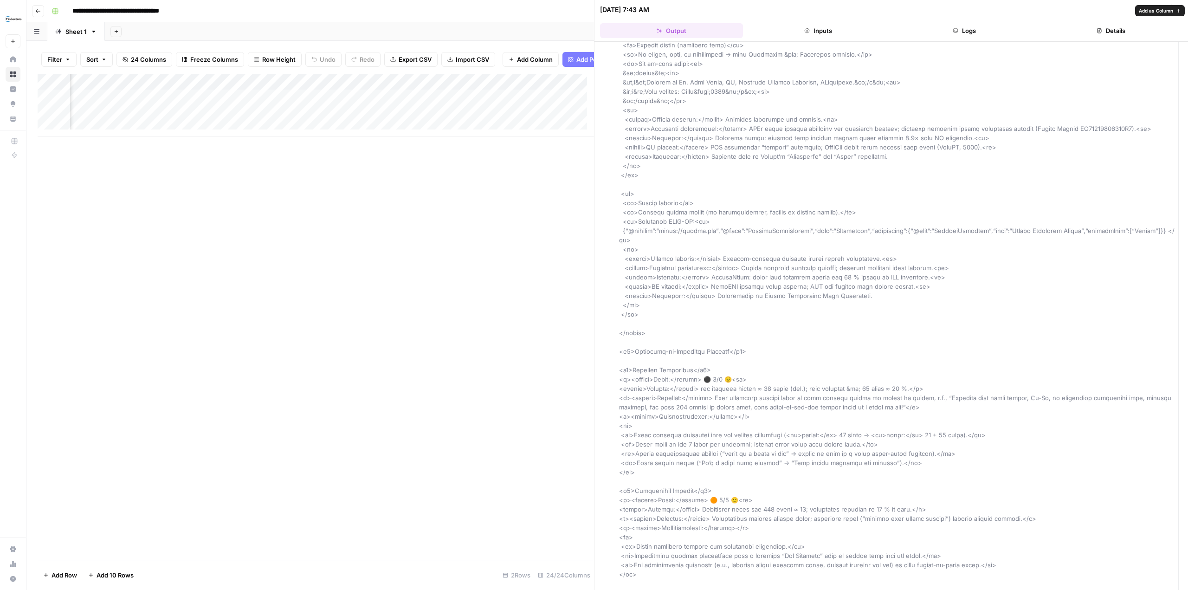 Image resolution: width=1188 pixels, height=590 pixels. I want to click on span: Redo, so click(367, 59).